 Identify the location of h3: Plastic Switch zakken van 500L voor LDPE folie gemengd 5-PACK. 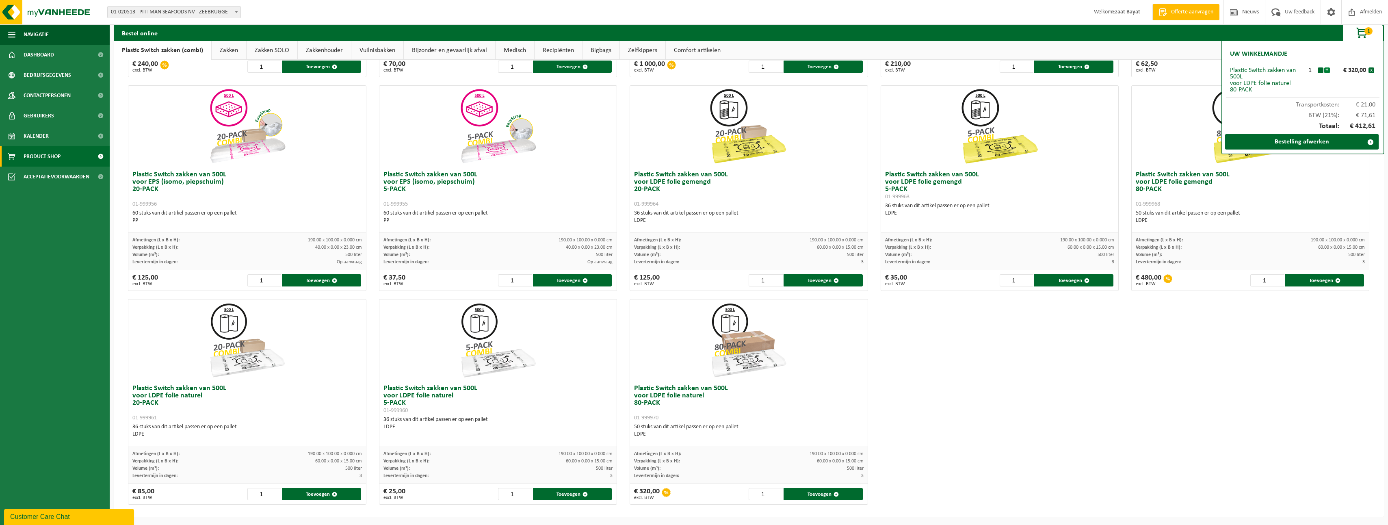
(1000, 186).